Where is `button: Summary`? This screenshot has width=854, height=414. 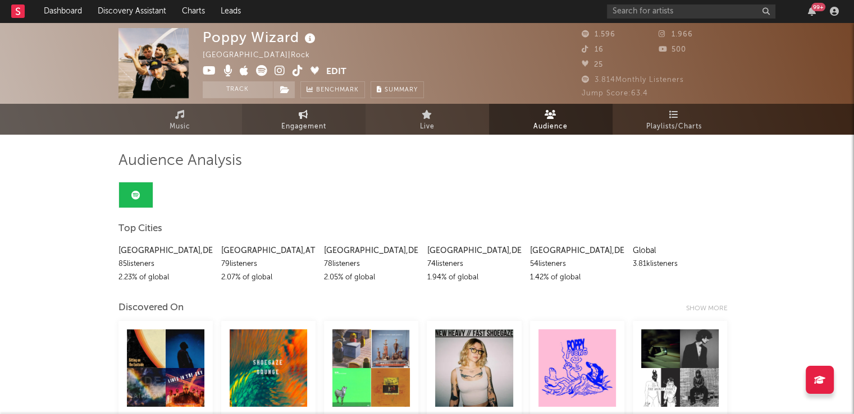
button: Summary is located at coordinates (397, 90).